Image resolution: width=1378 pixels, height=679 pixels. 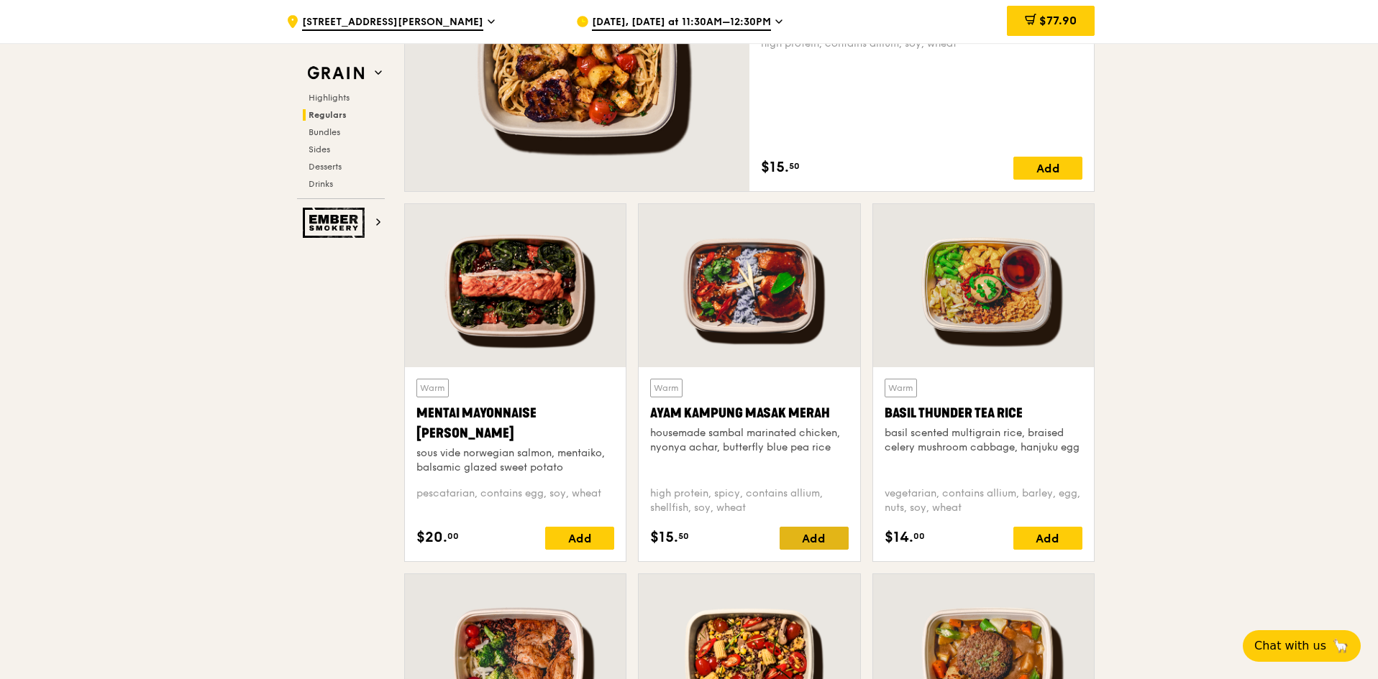 What do you see at coordinates (324, 132) in the screenshot?
I see `span: Bundles` at bounding box center [324, 132].